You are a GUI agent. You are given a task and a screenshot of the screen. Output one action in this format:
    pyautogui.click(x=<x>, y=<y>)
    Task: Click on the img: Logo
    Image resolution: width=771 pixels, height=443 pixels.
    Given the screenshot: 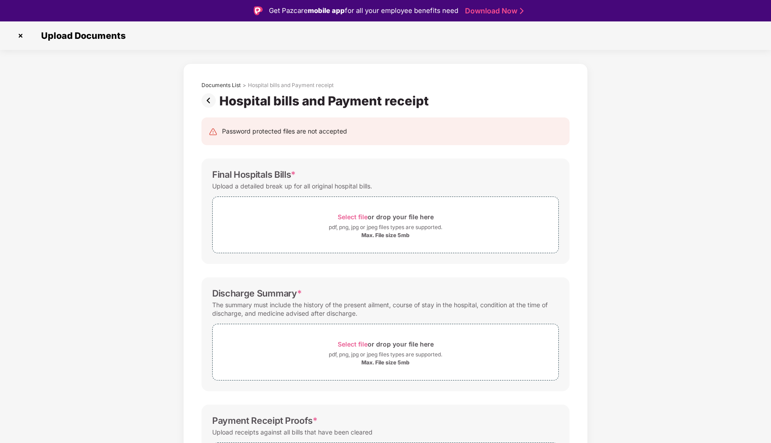 What is the action you would take?
    pyautogui.click(x=258, y=11)
    